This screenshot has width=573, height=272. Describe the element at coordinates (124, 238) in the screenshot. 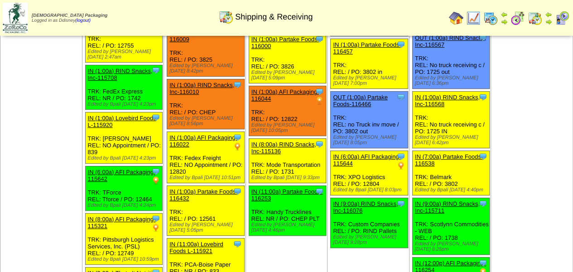

I see `div: TRK: Pittsburgh Logistics Services, Inc. (PSL) REL: / PO: 12749` at that location.